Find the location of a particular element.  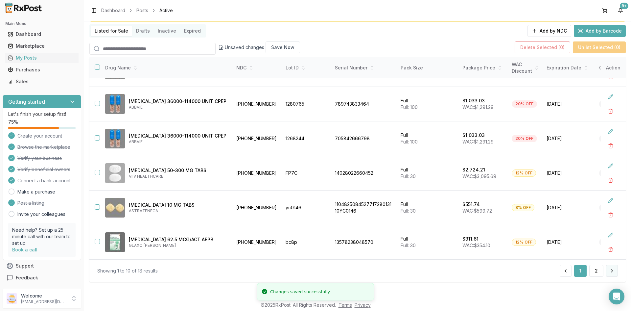

td: 110482508452771728013110YC0146 is located at coordinates (364, 207).